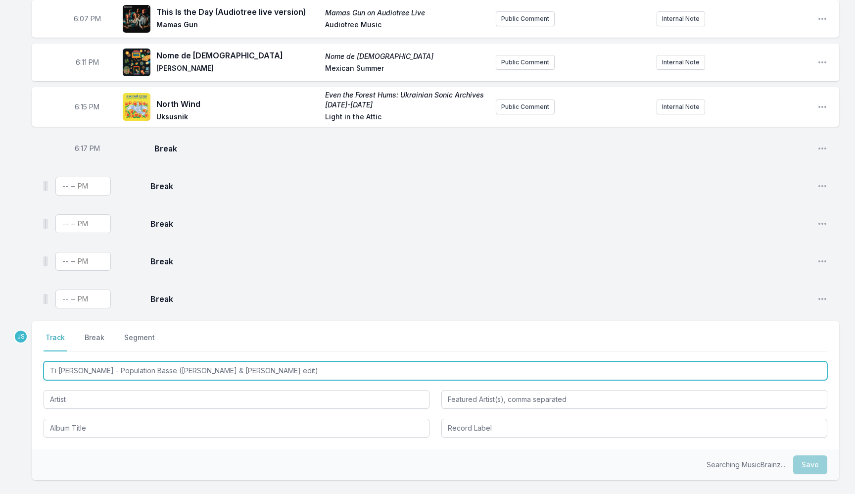 The height and width of the screenshot is (494, 855). I want to click on span: Light in the Attic, so click(406, 118).